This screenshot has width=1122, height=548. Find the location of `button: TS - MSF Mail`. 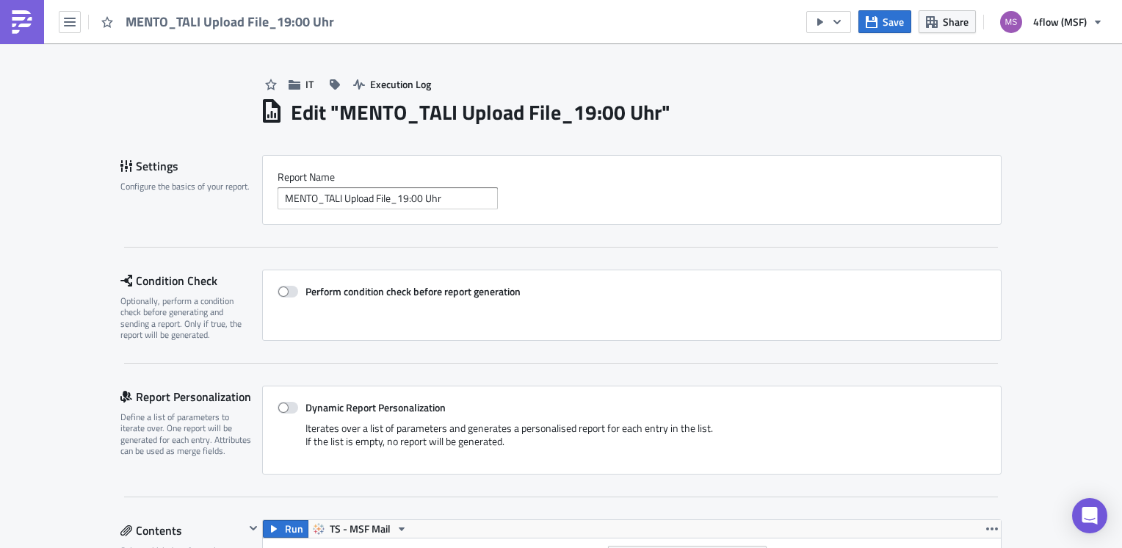

button: TS - MSF Mail is located at coordinates (360, 529).